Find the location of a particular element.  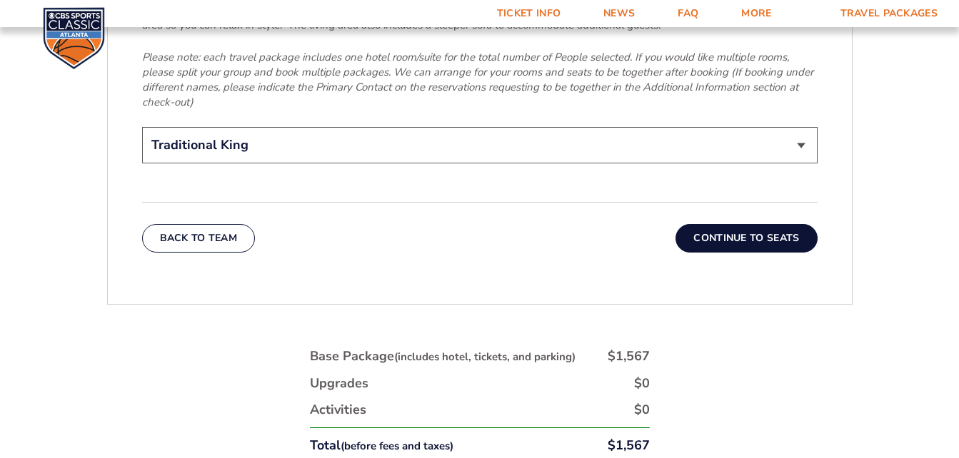

button: Back To Team is located at coordinates (198, 238).